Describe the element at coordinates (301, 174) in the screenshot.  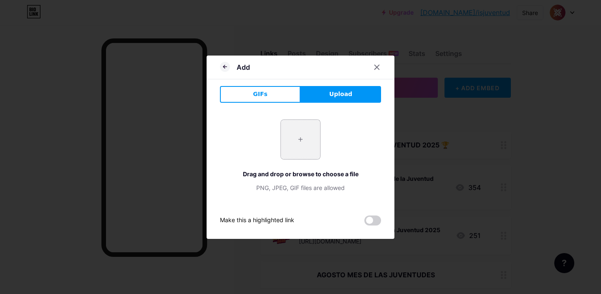
I see `div: Drag and drop or browse to choose a file` at that location.